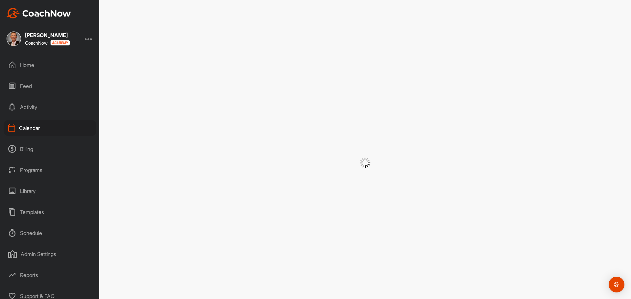  What do you see at coordinates (39, 13) in the screenshot?
I see `img: CoachNow` at bounding box center [39, 13].